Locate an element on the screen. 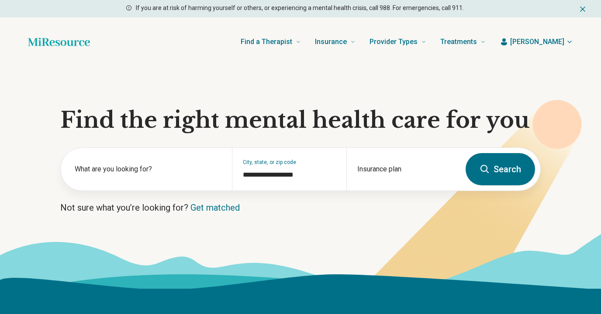  span: Find a Therapist is located at coordinates (266, 42).